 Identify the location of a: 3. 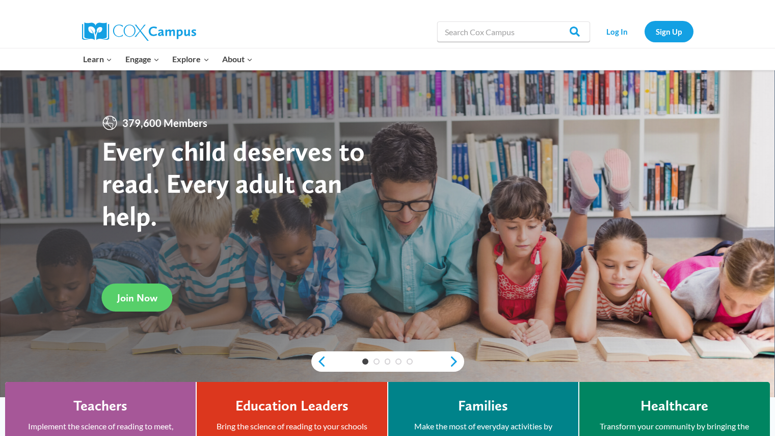
(388, 361).